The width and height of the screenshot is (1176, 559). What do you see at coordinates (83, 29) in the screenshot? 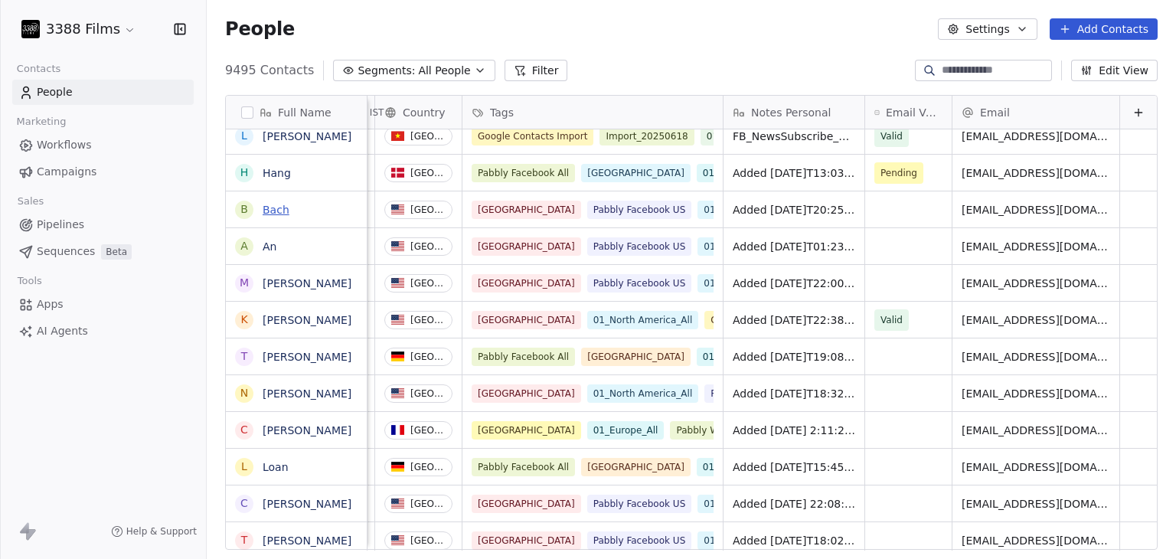
I see `span: 3388 Films` at bounding box center [83, 29].